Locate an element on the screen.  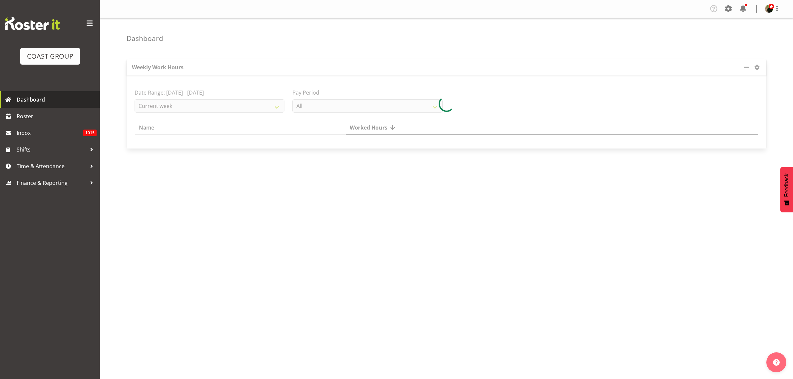
h4: Dashboard is located at coordinates (145, 38).